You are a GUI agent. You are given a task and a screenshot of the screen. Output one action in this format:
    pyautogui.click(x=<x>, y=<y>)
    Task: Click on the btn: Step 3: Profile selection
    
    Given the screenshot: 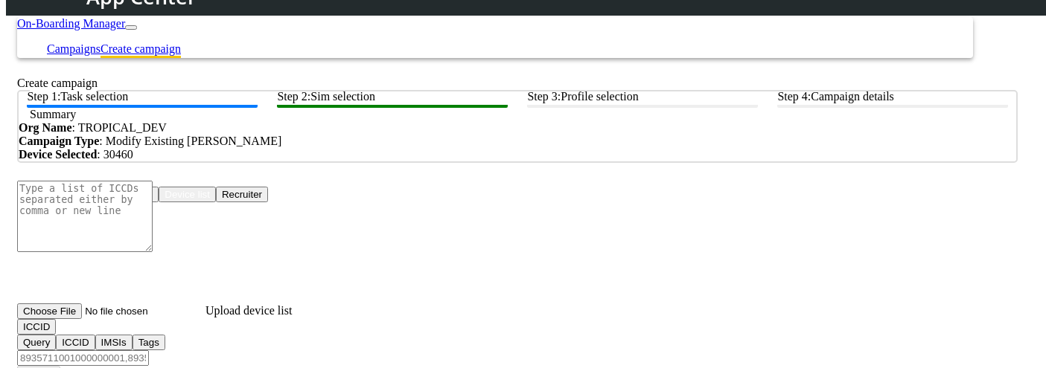 What is the action you would take?
    pyautogui.click(x=641, y=99)
    